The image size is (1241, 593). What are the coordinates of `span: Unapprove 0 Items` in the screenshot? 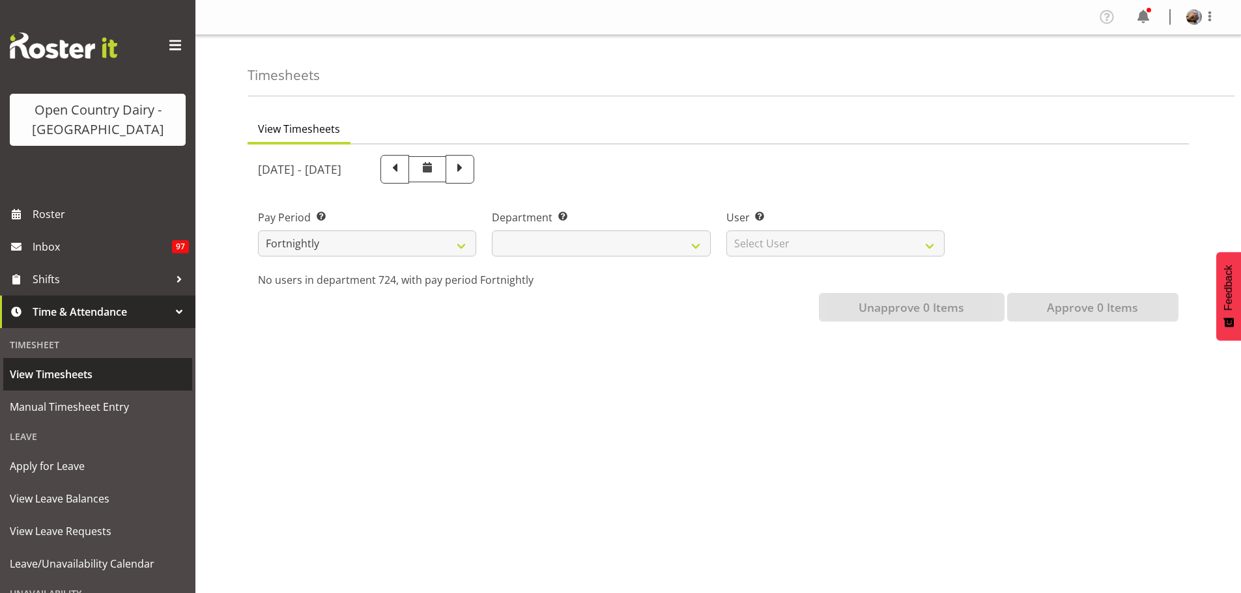 It's located at (911, 307).